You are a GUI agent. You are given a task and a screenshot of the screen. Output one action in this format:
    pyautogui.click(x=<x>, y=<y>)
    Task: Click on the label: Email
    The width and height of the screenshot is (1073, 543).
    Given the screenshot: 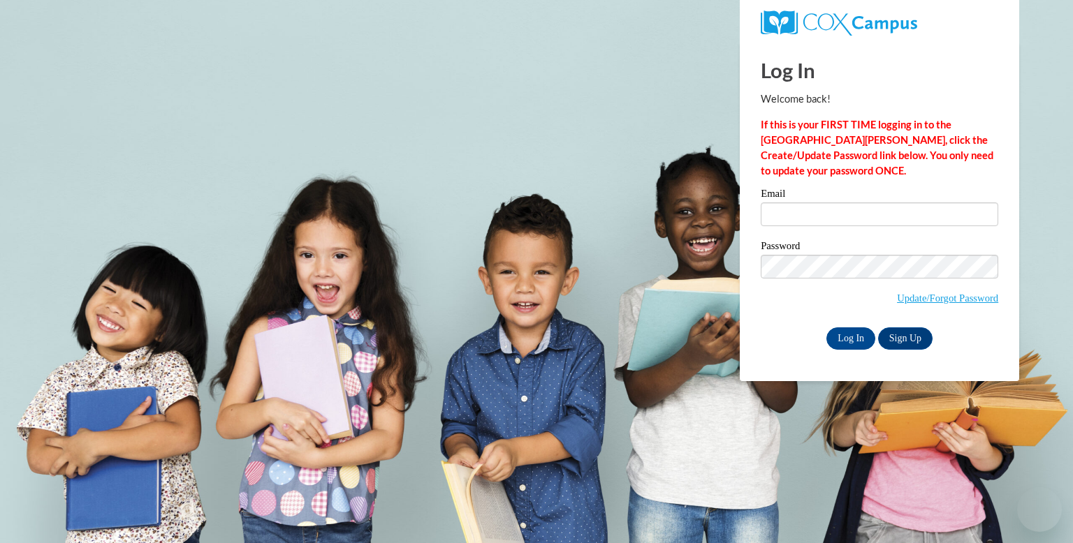 What is the action you would take?
    pyautogui.click(x=879, y=196)
    